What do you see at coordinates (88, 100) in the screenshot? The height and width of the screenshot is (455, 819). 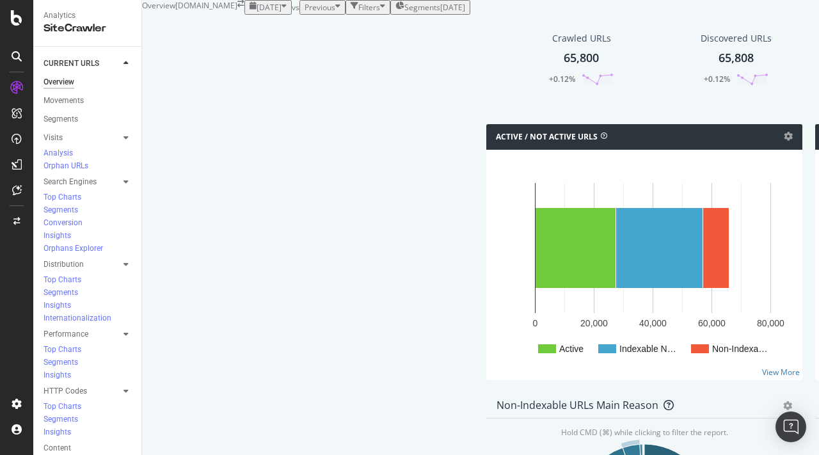 I see `a: Movements` at bounding box center [88, 100].